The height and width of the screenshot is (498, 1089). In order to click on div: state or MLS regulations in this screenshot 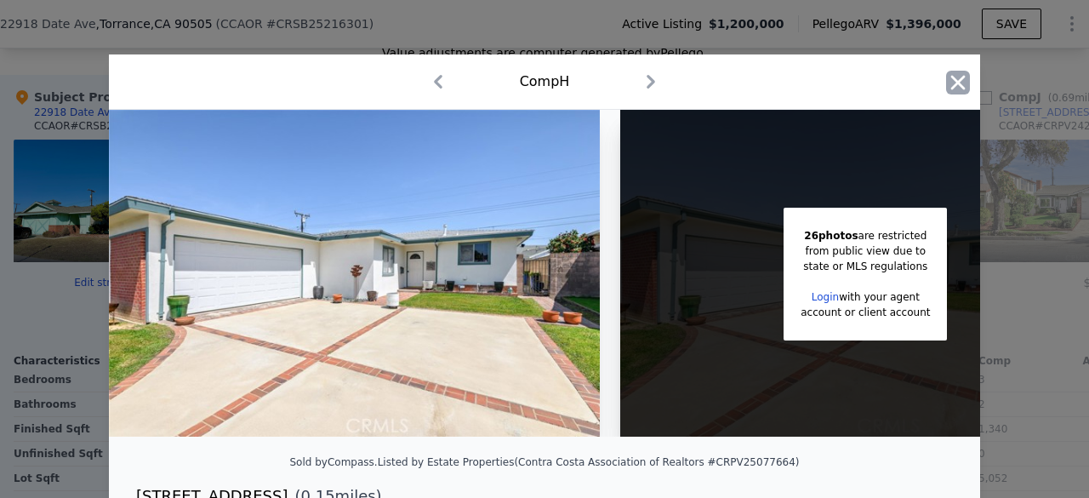, I will do `click(865, 266)`.